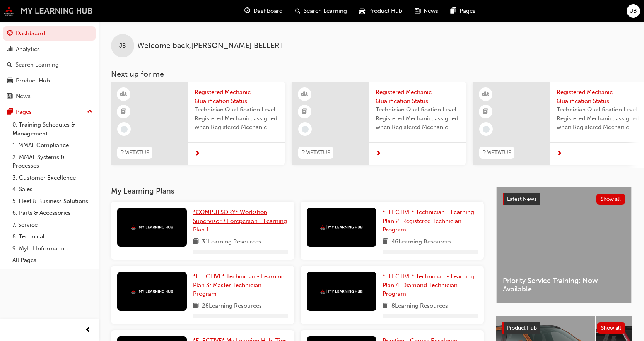  What do you see at coordinates (48, 11) in the screenshot?
I see `a: mmal` at bounding box center [48, 11].